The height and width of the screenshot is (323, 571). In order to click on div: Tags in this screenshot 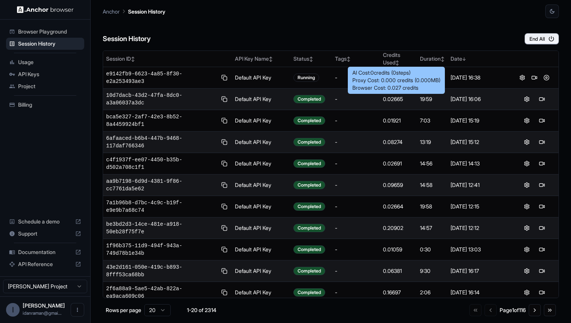, I will do `click(355, 59)`.